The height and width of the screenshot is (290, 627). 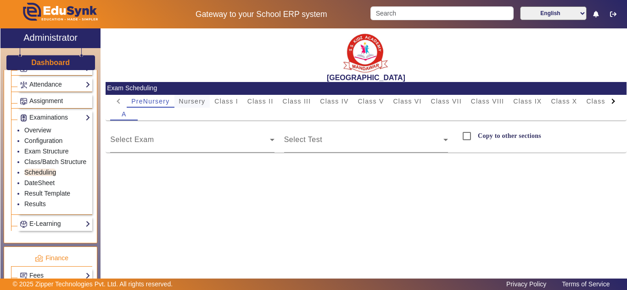 What do you see at coordinates (600, 101) in the screenshot?
I see `span: Class XI` at bounding box center [600, 101].